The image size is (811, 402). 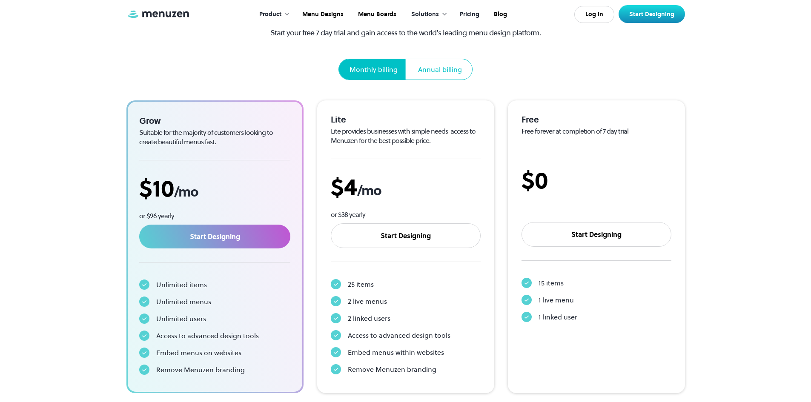 I want to click on div: or $38 yearly, so click(x=406, y=215).